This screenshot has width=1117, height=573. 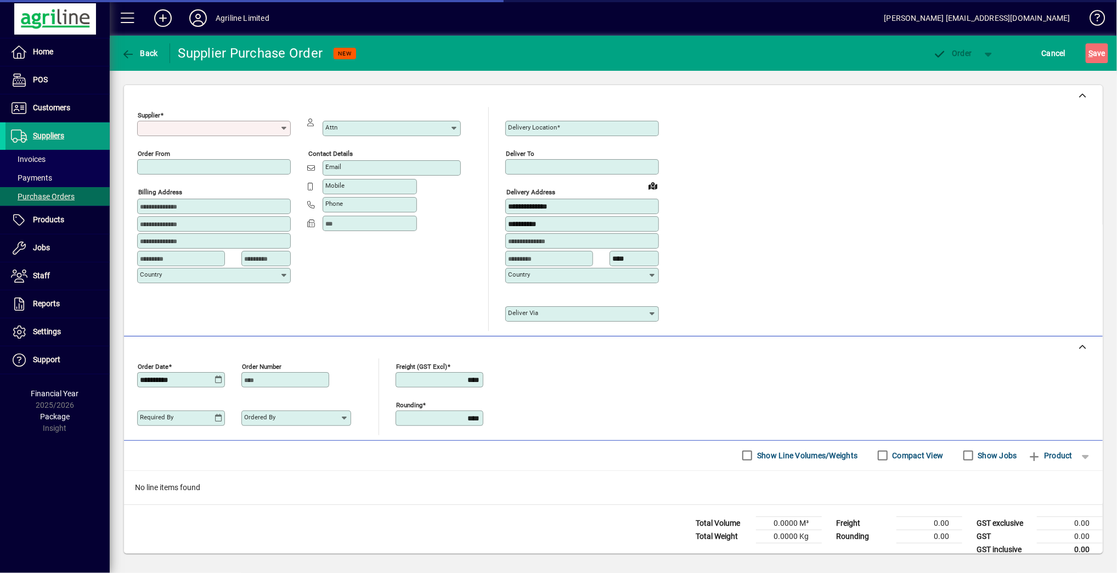 I want to click on span: Purchase Orders, so click(x=43, y=196).